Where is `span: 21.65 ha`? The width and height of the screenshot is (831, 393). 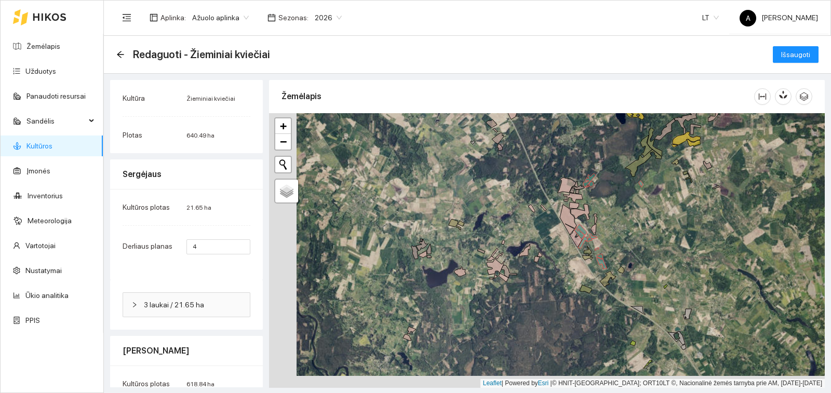
span: 21.65 ha is located at coordinates (199, 208).